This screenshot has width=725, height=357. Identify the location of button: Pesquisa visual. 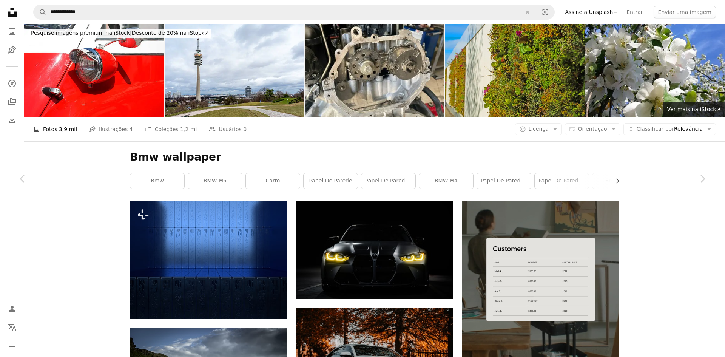
(545, 12).